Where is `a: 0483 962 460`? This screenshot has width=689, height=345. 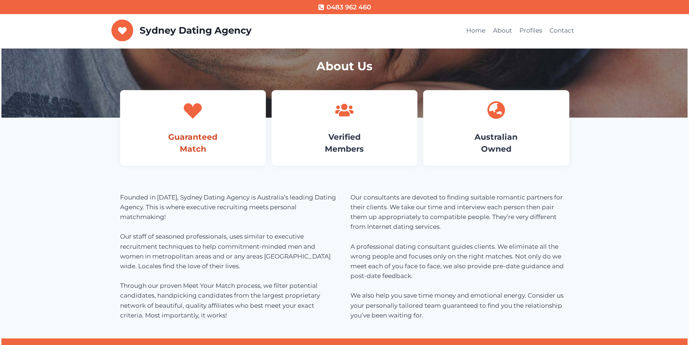
a: 0483 962 460 is located at coordinates (344, 7).